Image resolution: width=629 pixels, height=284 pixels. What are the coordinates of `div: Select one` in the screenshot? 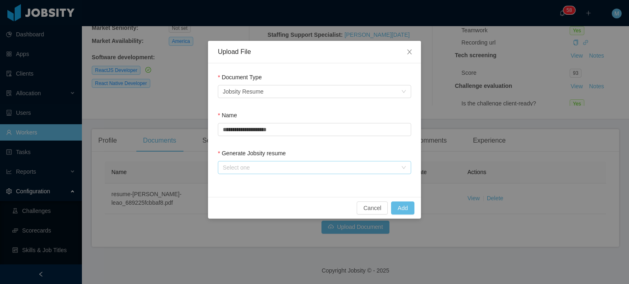 It's located at (310, 168).